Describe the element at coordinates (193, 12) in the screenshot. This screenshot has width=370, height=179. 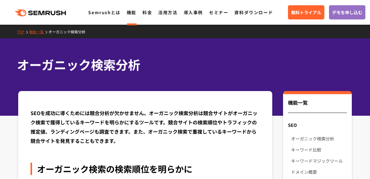
I see `a: 導入事例` at that location.